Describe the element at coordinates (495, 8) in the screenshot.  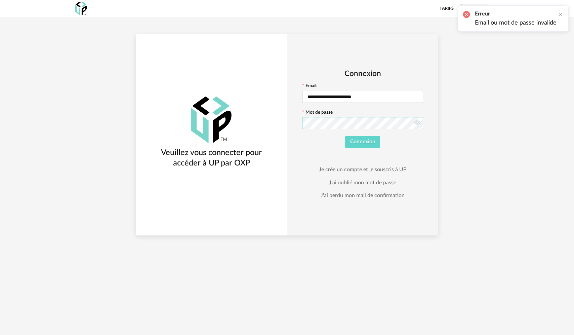
I see `img: fr` at that location.